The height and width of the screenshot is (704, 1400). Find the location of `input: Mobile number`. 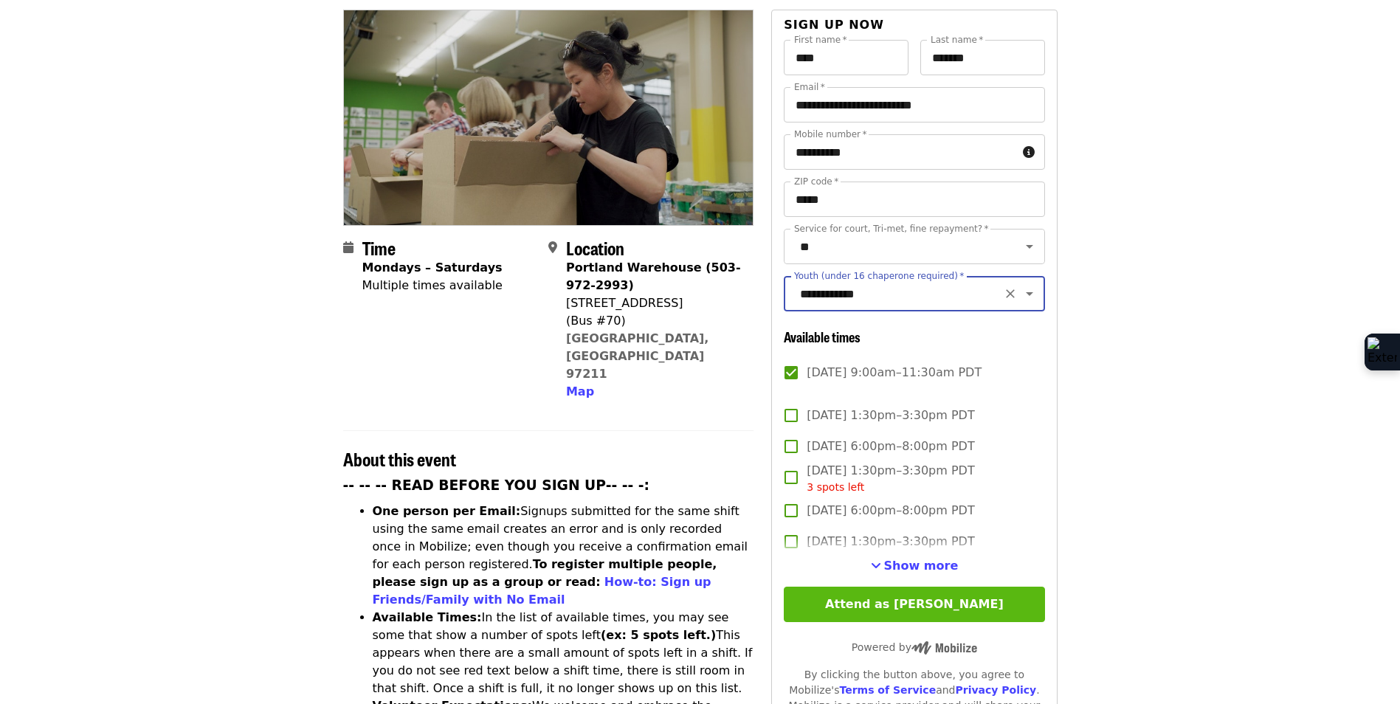

input: Mobile number is located at coordinates (899, 152).